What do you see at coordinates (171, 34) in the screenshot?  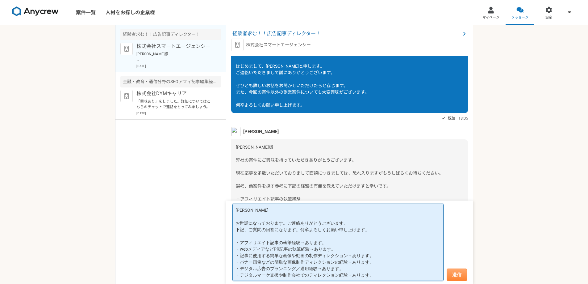 I see `div: 経験者求む！！広告記事ディレクター！` at bounding box center [171, 34].